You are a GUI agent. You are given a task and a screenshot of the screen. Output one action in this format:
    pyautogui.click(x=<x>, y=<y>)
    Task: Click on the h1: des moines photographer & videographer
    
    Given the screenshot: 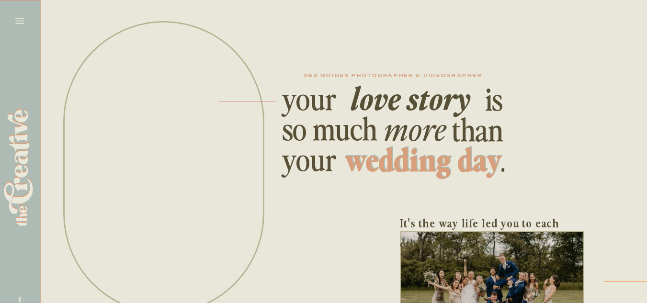 What is the action you would take?
    pyautogui.click(x=393, y=77)
    